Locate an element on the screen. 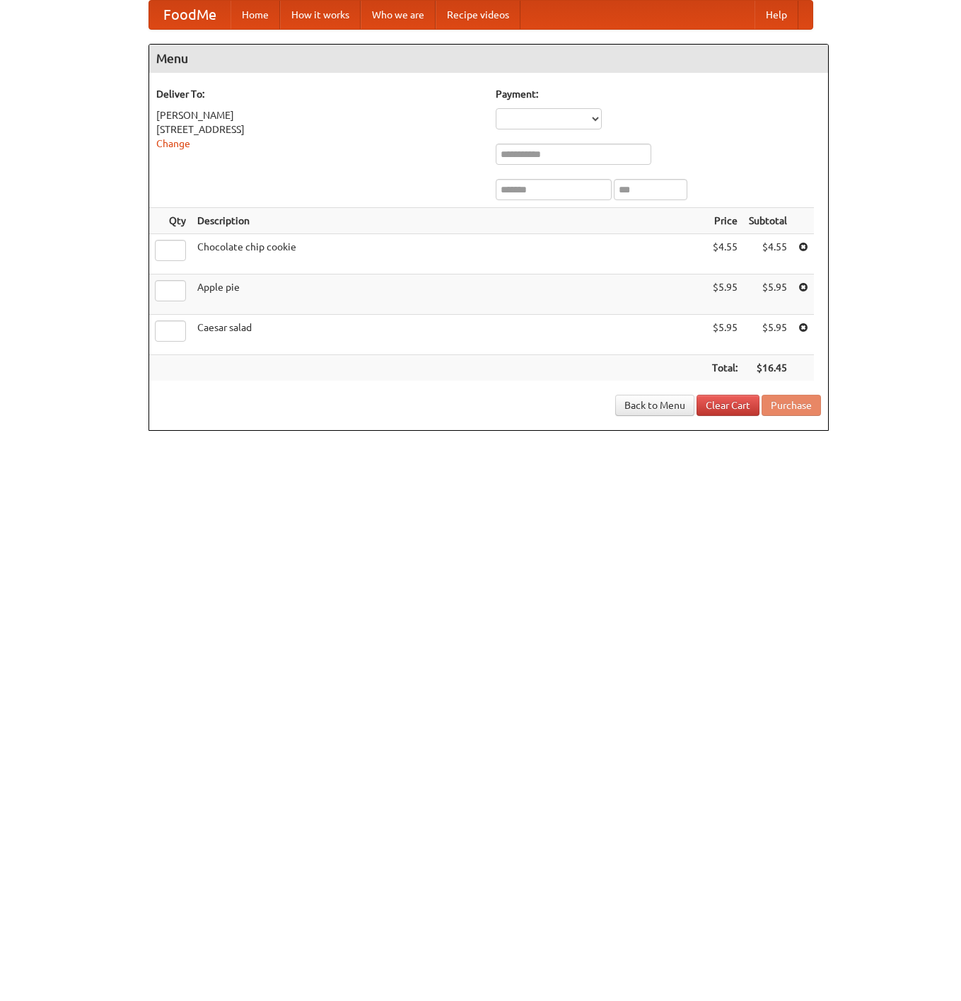 The image size is (961, 1001). a: Who we are is located at coordinates (398, 15).